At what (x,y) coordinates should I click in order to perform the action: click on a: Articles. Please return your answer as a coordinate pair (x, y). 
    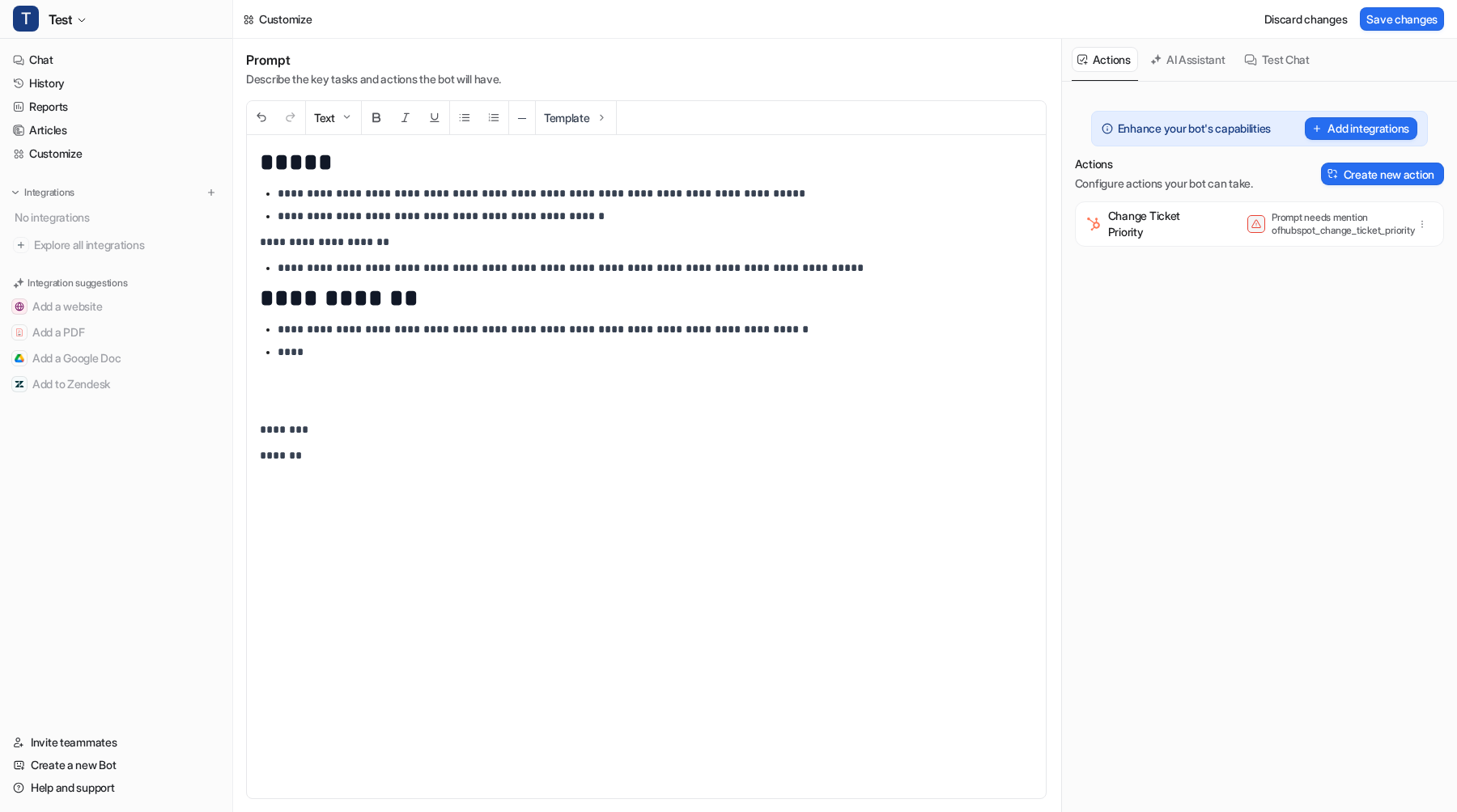
    Looking at the image, I should click on (116, 130).